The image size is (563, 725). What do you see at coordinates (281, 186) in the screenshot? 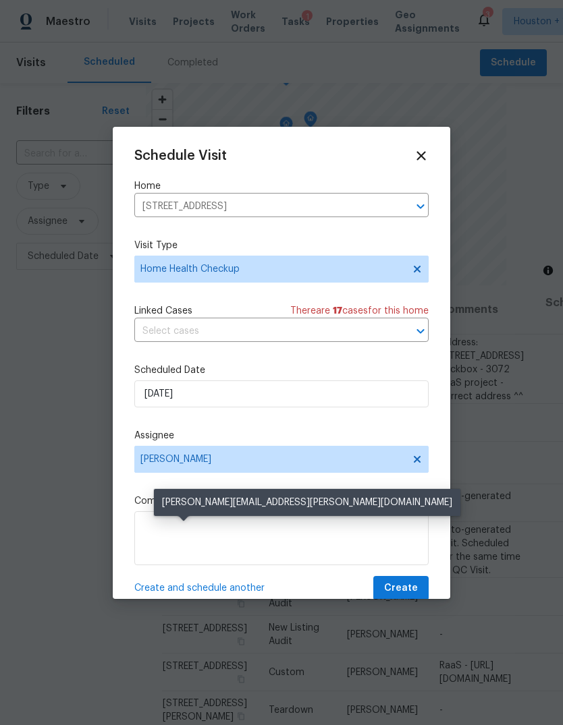
I see `label: Home` at bounding box center [281, 186].